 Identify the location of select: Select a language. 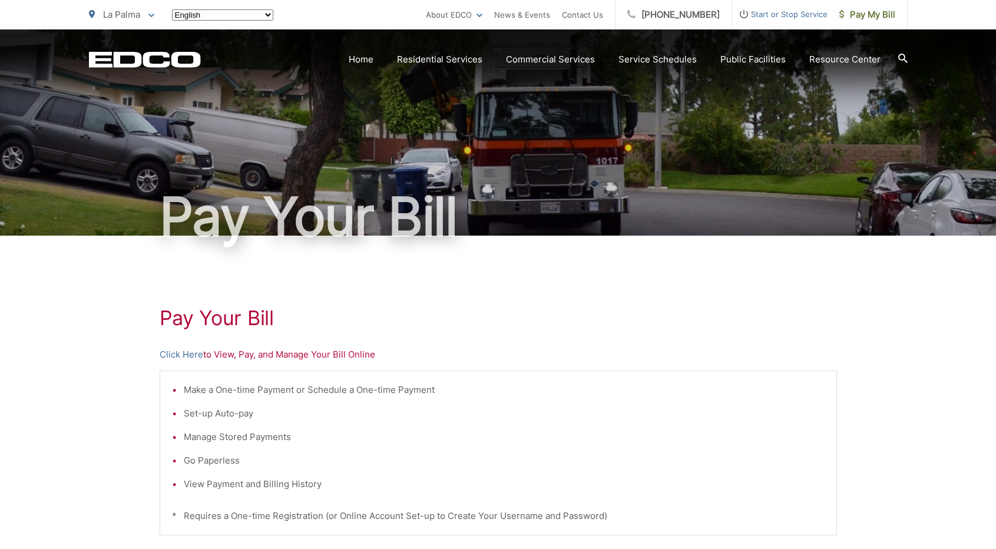
(223, 15).